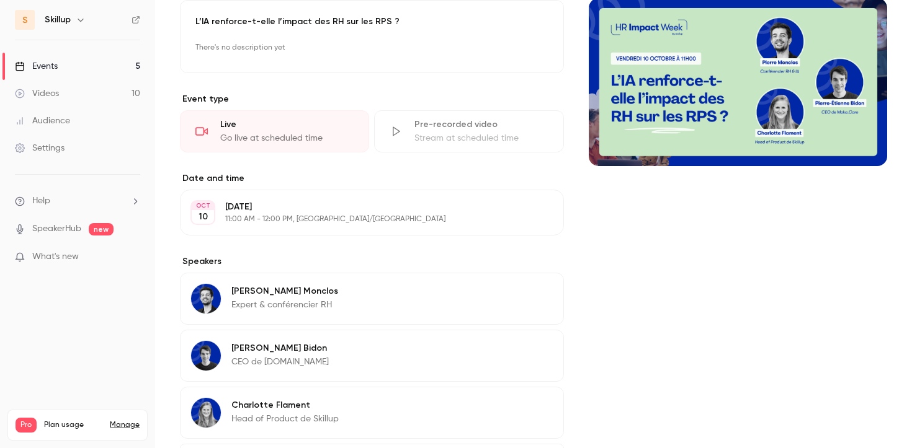  I want to click on p: Head of Product de Skillup, so click(285, 419).